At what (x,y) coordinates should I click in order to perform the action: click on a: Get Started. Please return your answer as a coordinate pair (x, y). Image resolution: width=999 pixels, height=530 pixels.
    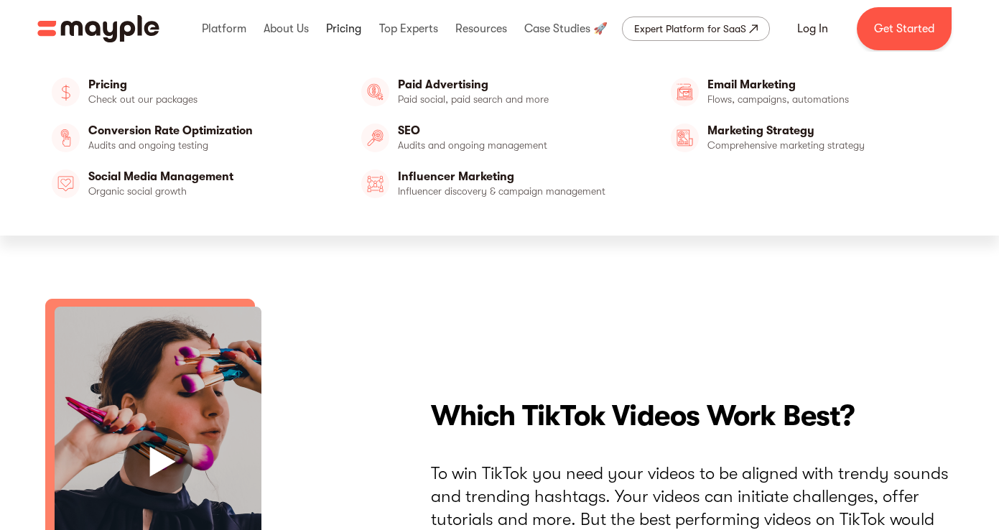
    Looking at the image, I should click on (905, 29).